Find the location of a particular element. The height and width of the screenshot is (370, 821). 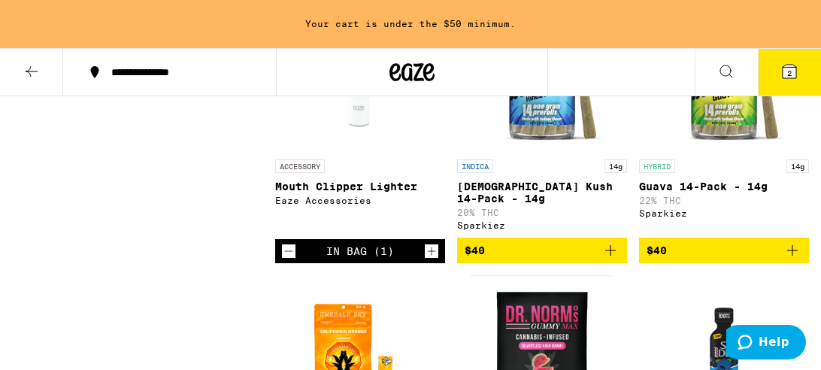

p: Mouth Clipper Lighter is located at coordinates (360, 187).